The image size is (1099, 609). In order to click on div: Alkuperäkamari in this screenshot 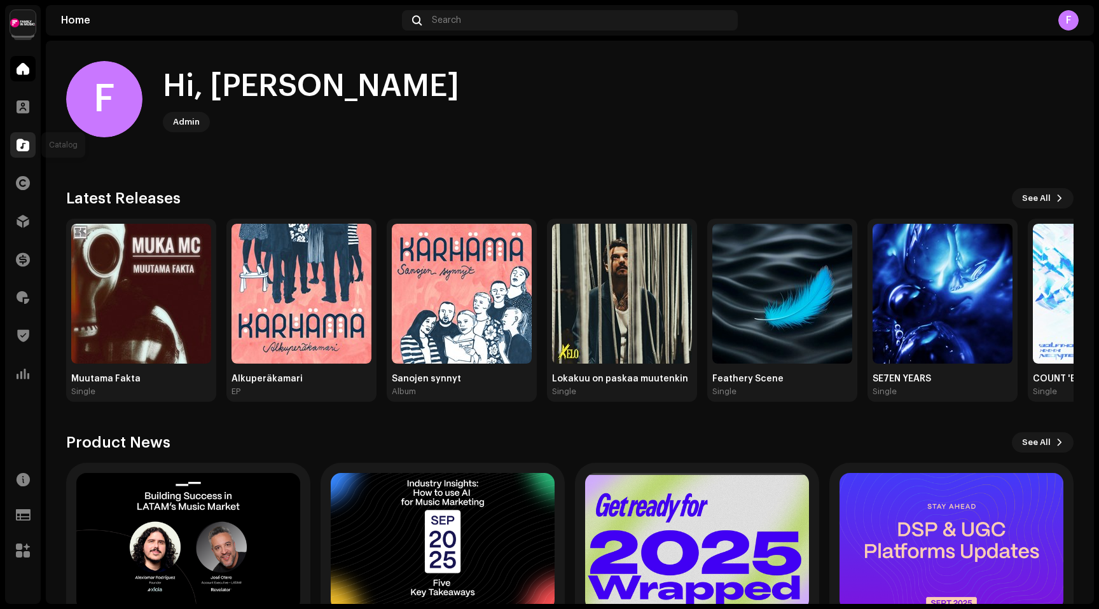, I will do `click(301, 379)`.